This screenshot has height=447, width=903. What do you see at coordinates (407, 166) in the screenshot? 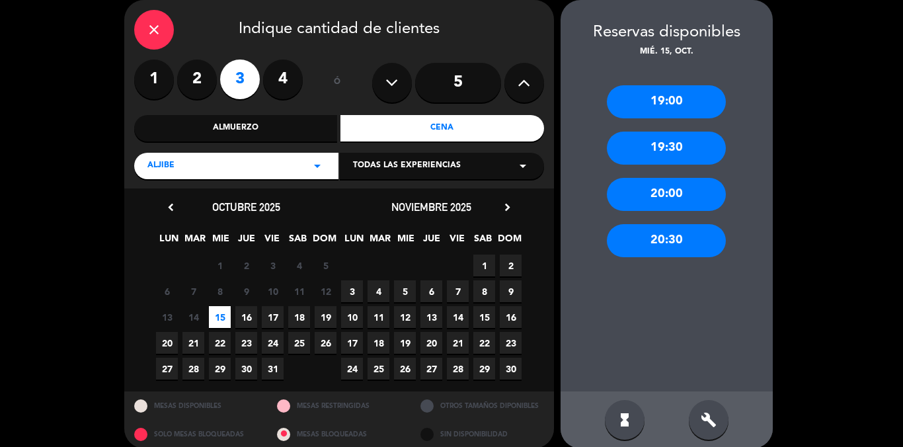
I see `span: Todas las experiencias` at bounding box center [407, 166].